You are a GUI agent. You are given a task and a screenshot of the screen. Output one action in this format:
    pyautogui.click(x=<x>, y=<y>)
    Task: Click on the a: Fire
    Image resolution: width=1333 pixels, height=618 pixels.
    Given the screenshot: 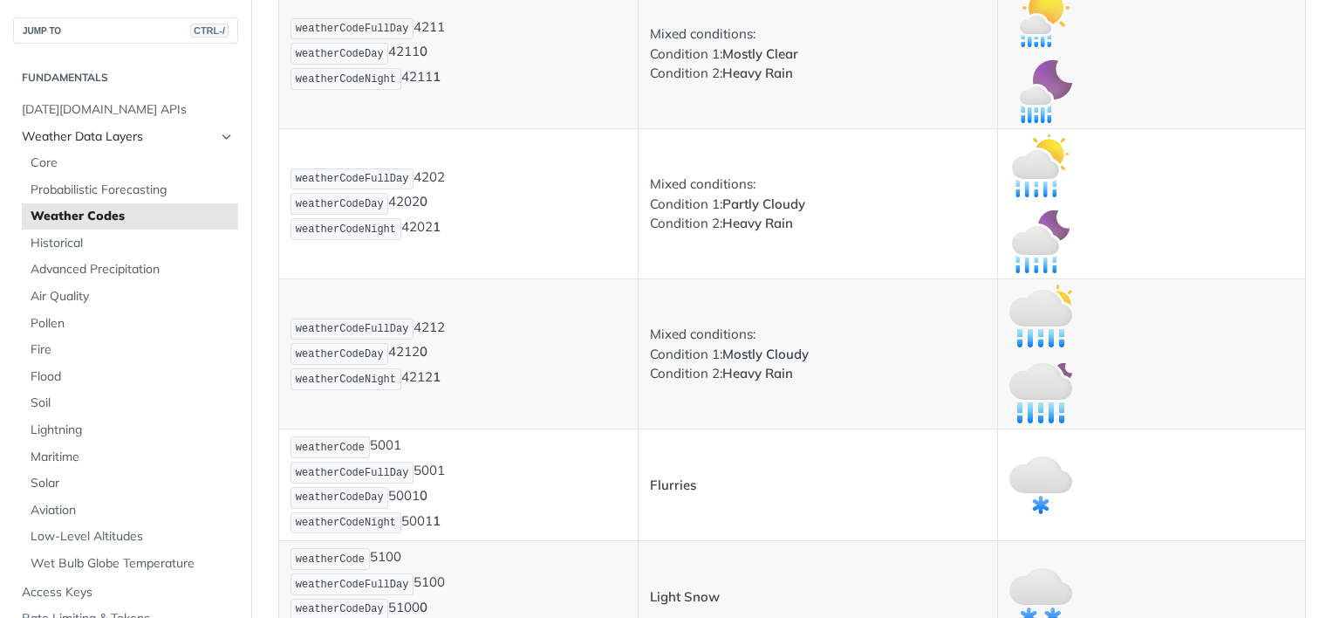 What is the action you would take?
    pyautogui.click(x=130, y=350)
    